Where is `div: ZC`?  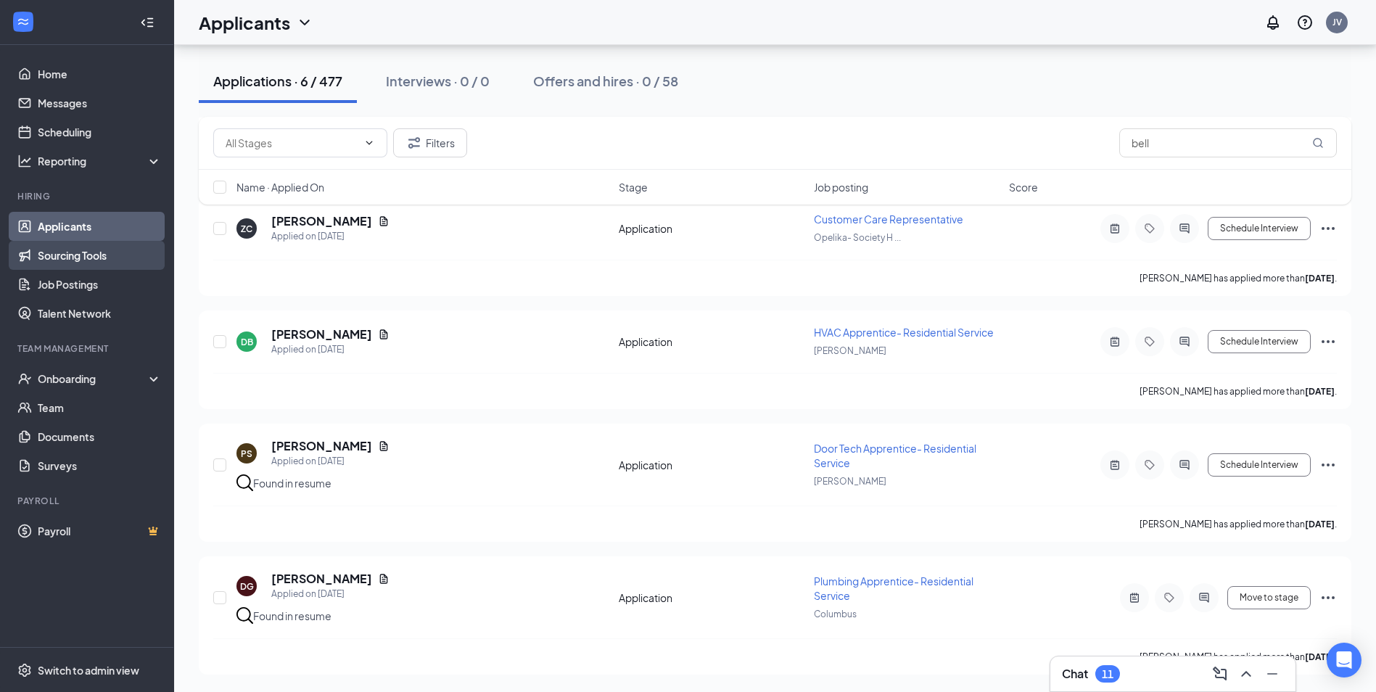
div: ZC is located at coordinates (247, 228).